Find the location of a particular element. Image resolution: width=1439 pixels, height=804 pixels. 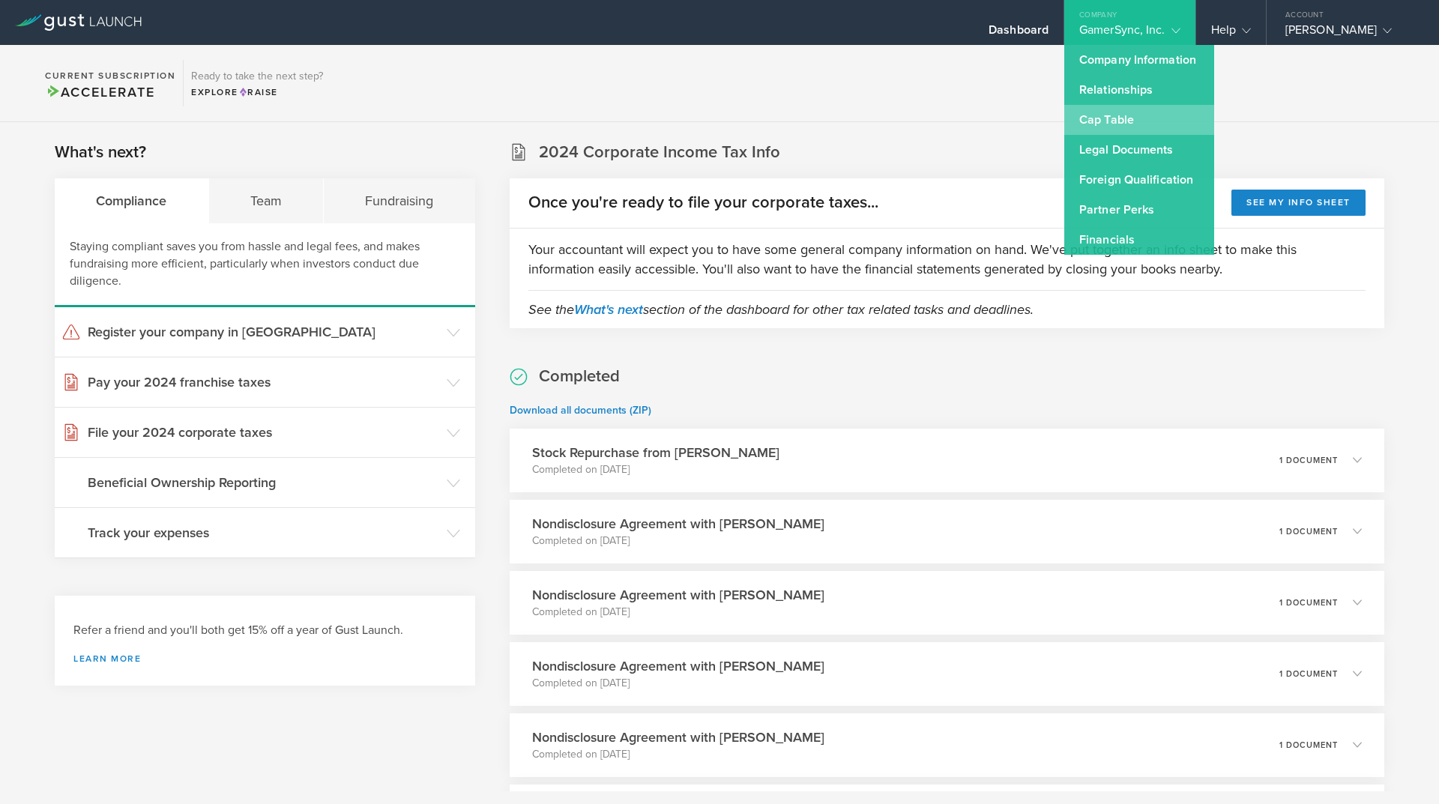

h2: 2024 Corporate Income Tax Info is located at coordinates (659, 152).